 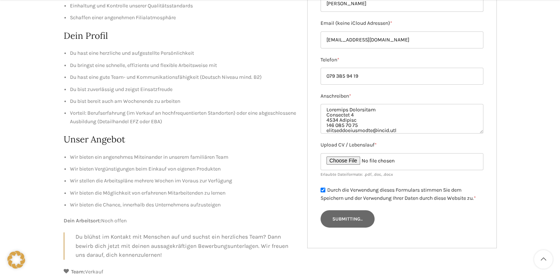 What do you see at coordinates (183, 18) in the screenshot?
I see `li: Schaffen einer angenehmen Filialatmosphäre` at bounding box center [183, 18].